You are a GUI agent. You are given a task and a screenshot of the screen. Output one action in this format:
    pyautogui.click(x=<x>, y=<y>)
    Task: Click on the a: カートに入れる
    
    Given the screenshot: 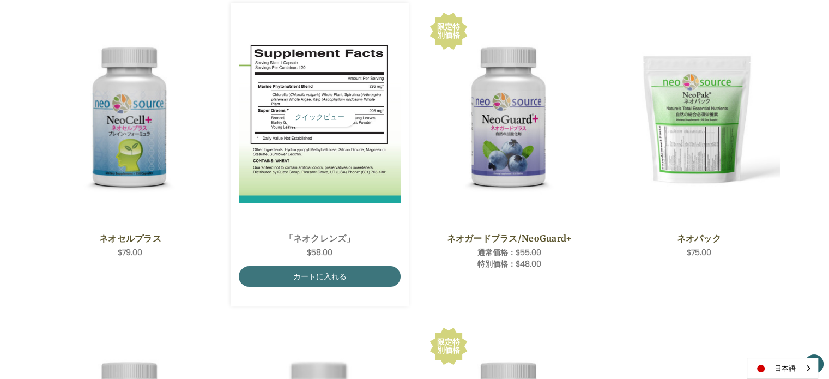 What is the action you would take?
    pyautogui.click(x=319, y=276)
    